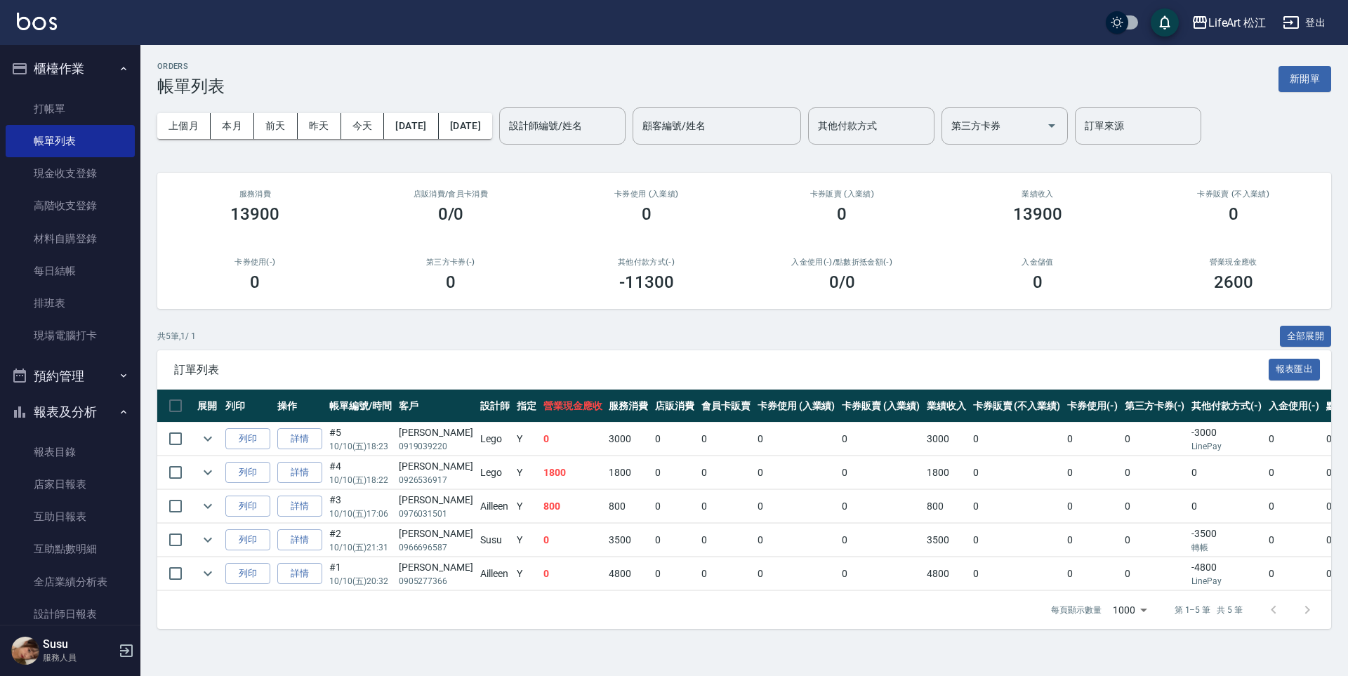  I want to click on div: 1000, so click(1130, 610).